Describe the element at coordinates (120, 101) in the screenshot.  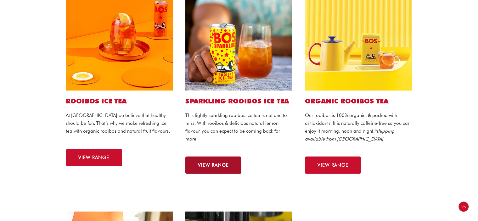
I see `h2: ROOIBOS ICE TEA` at that location.